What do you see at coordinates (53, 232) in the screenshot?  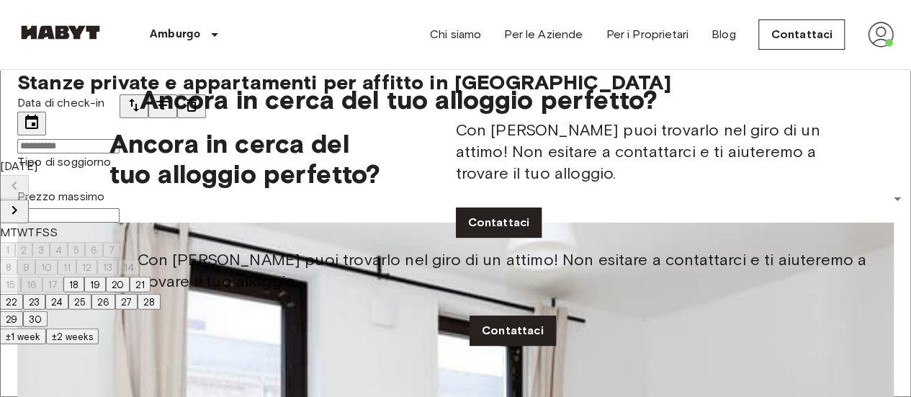 I see `span: Sunday` at bounding box center [53, 232].